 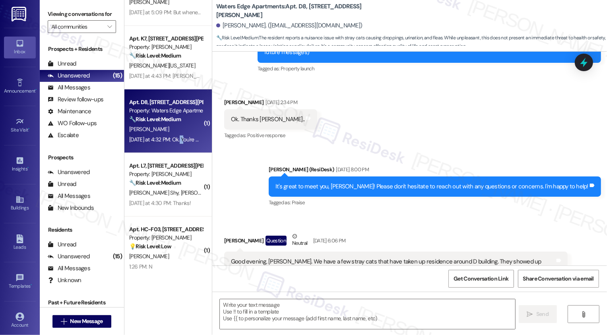 I want to click on img: ResiDesk Logo, so click(x=19, y=14).